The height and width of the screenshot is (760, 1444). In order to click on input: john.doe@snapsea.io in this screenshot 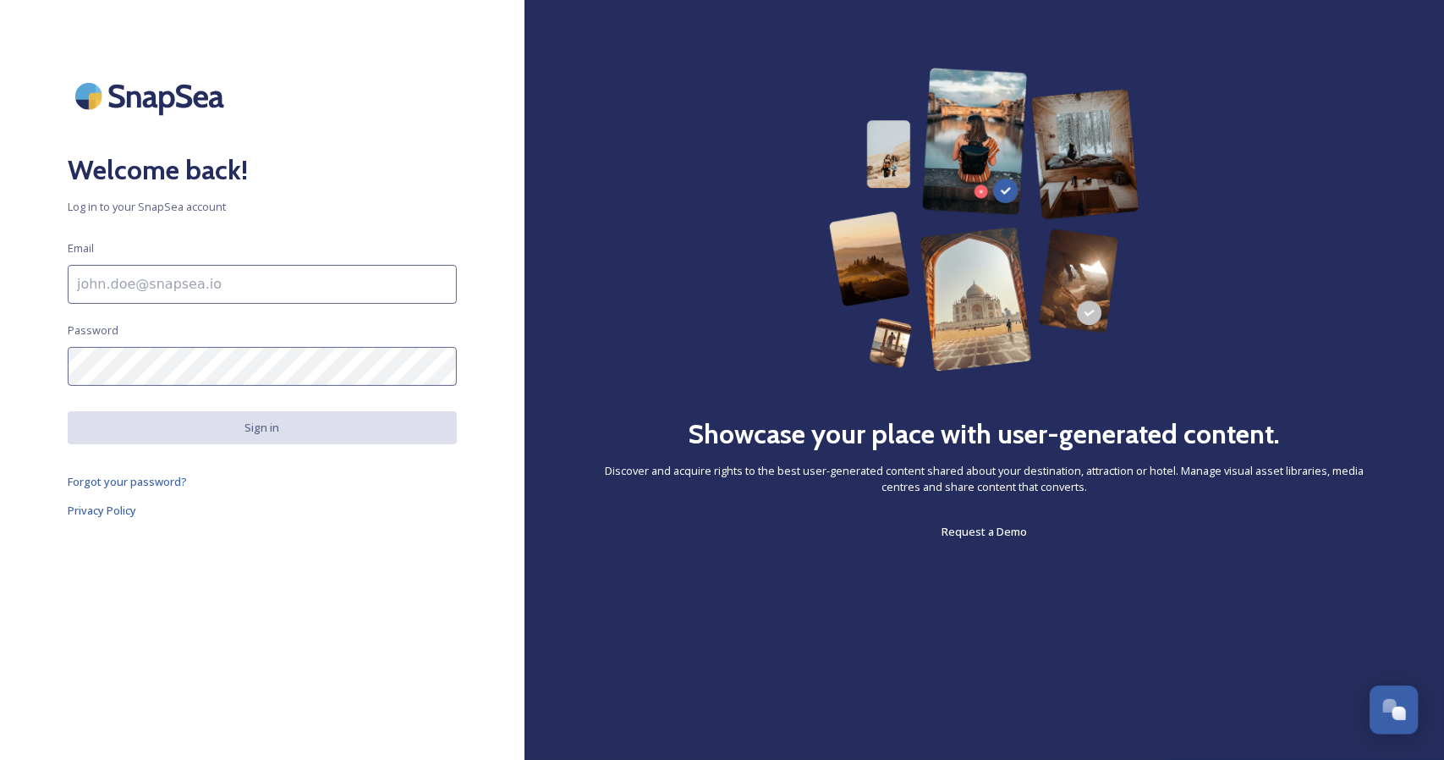, I will do `click(262, 284)`.